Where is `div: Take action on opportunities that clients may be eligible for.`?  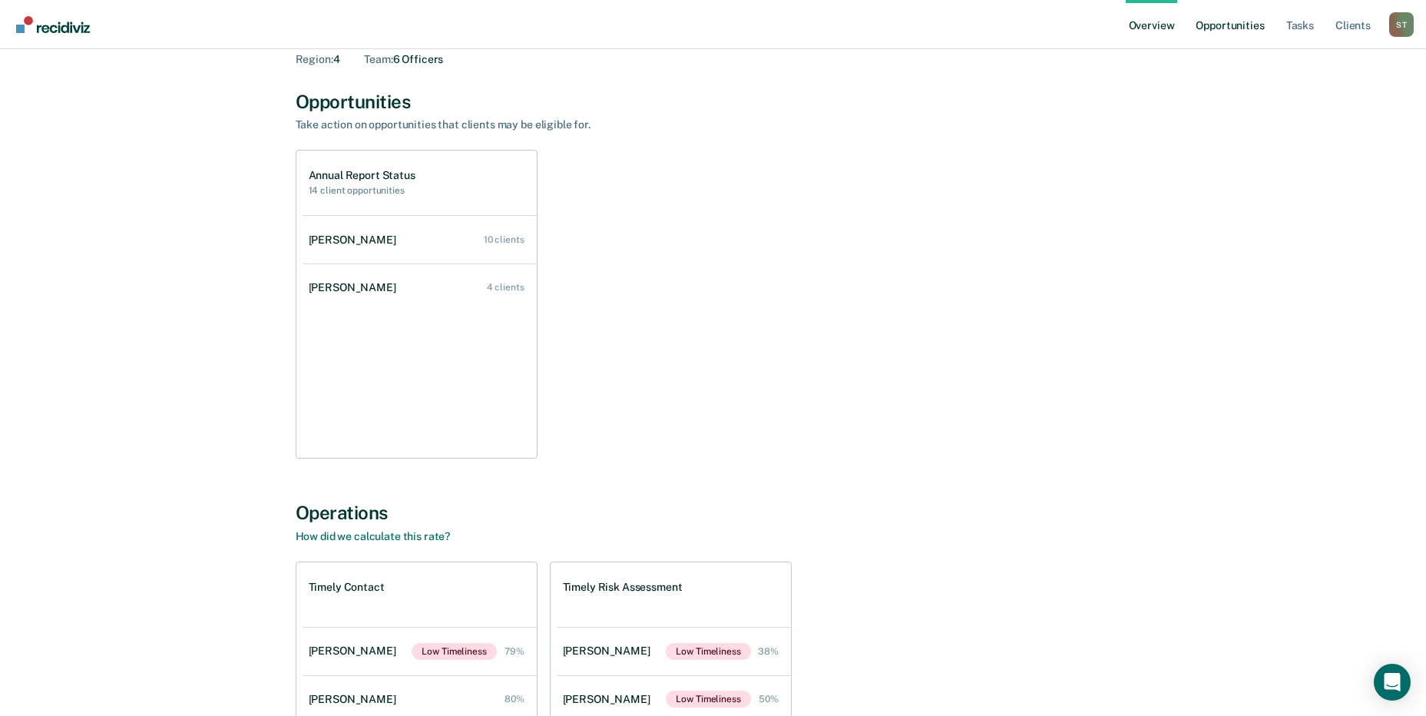
div: Take action on opportunities that clients may be eligible for. is located at coordinates (565, 124).